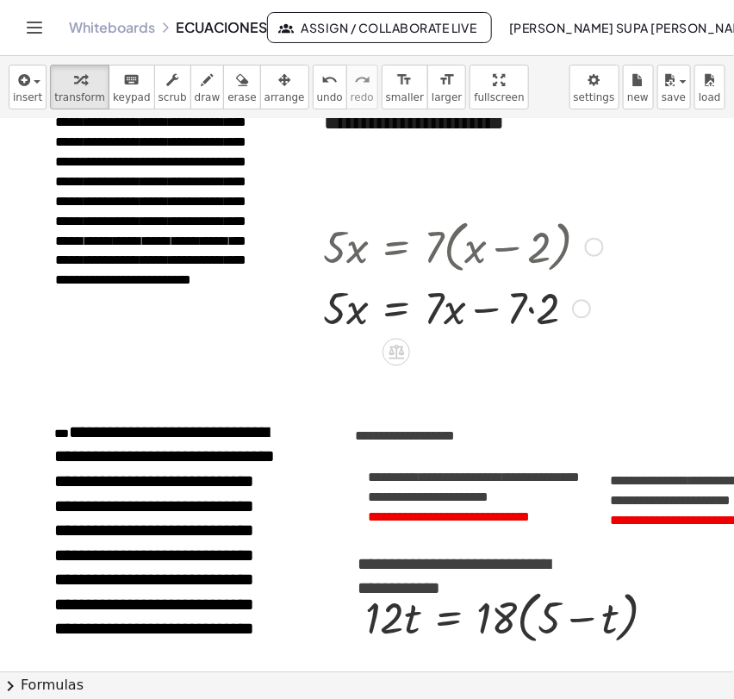 Image resolution: width=734 pixels, height=699 pixels. Describe the element at coordinates (674, 87) in the screenshot. I see `button: save` at that location.